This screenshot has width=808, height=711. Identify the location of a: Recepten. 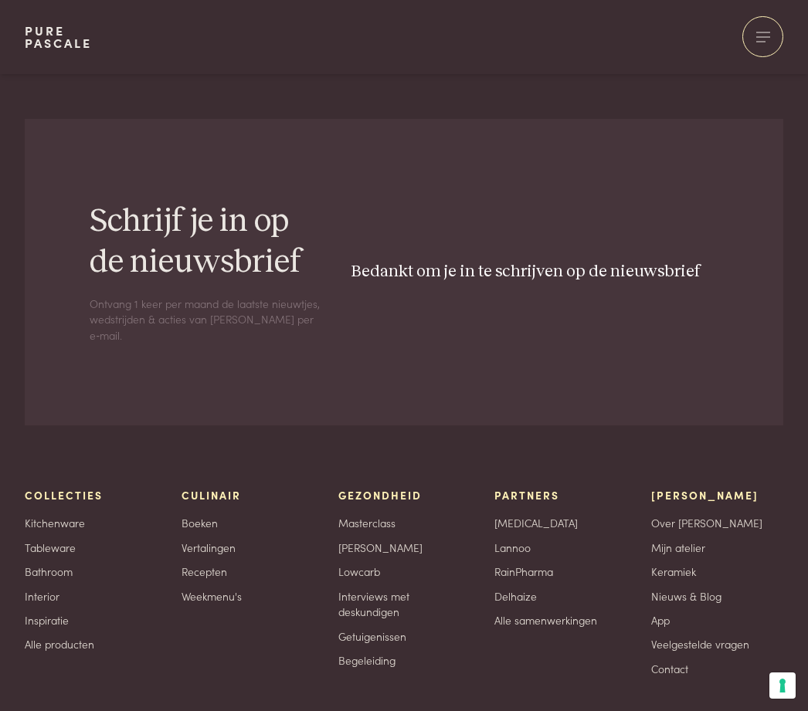
(204, 571).